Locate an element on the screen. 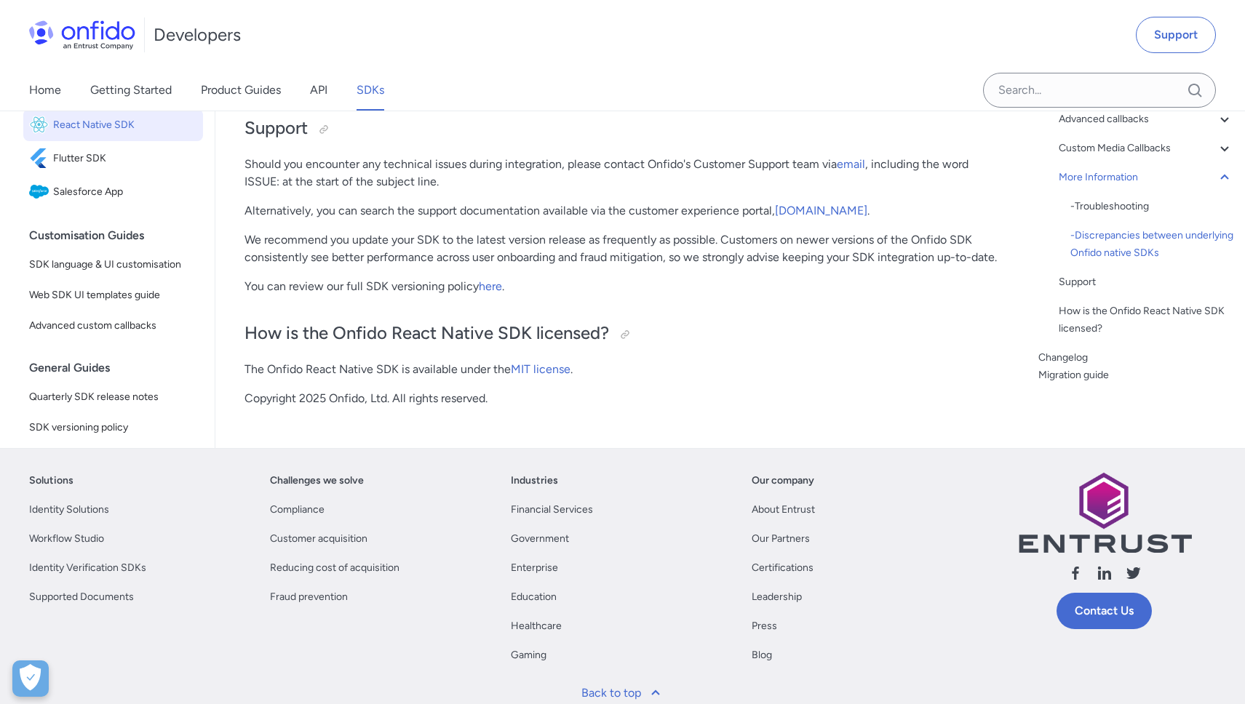  a: Changelog is located at coordinates (1136, 358).